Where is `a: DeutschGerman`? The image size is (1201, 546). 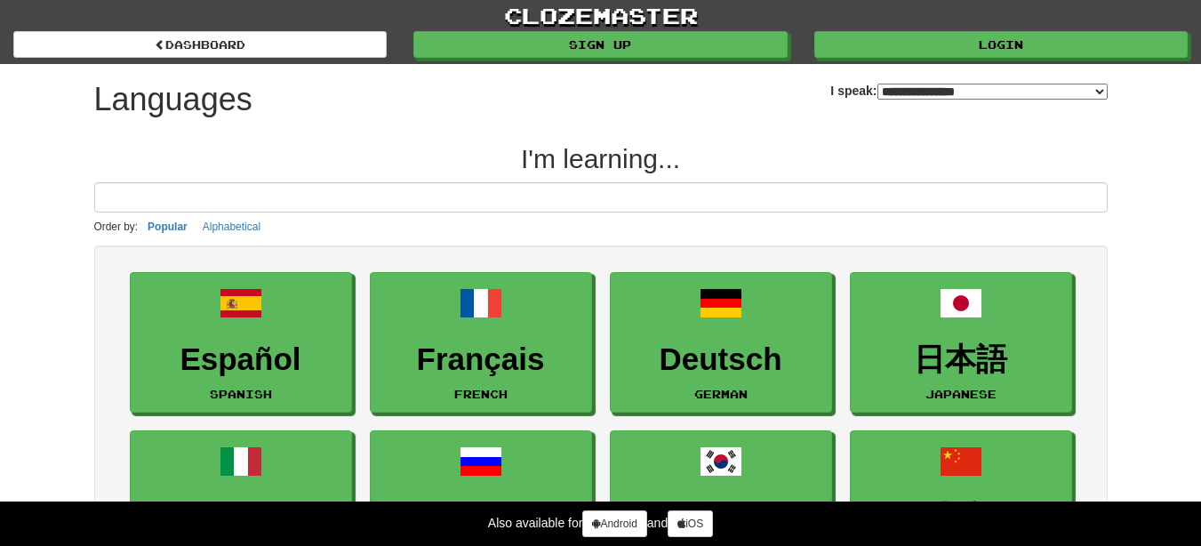 a: DeutschGerman is located at coordinates (721, 342).